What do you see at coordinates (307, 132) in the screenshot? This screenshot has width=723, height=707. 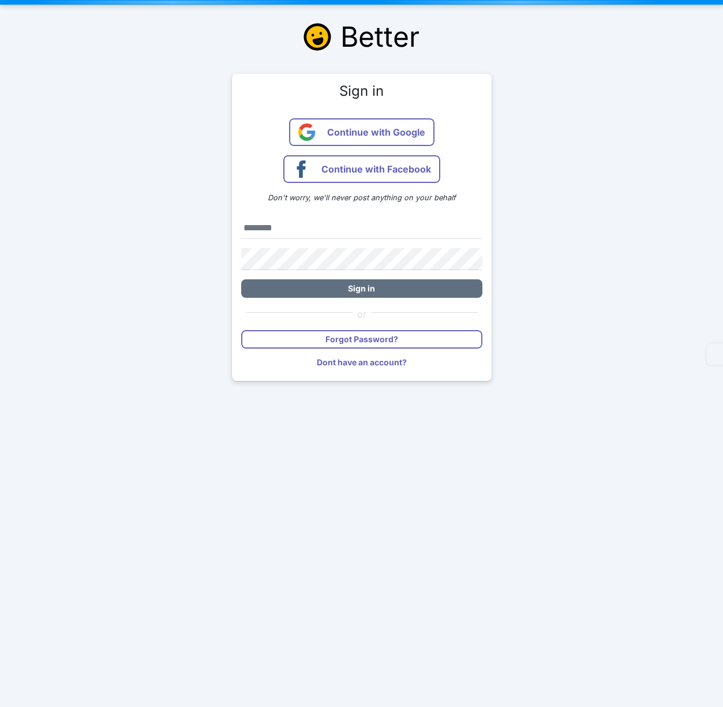 I see `img: Continue with Google` at bounding box center [307, 132].